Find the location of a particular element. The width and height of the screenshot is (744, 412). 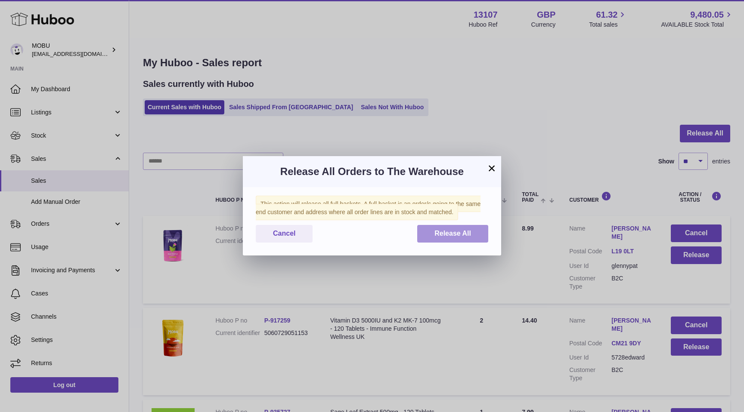

span: Cancel is located at coordinates (284, 233).